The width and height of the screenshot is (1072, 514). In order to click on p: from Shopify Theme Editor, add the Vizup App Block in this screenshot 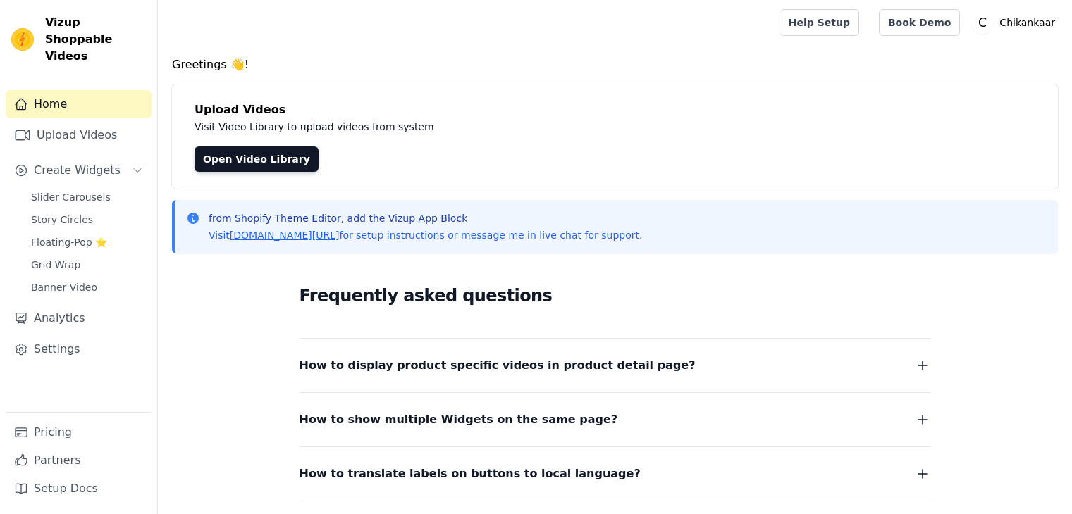, I will do `click(425, 218)`.